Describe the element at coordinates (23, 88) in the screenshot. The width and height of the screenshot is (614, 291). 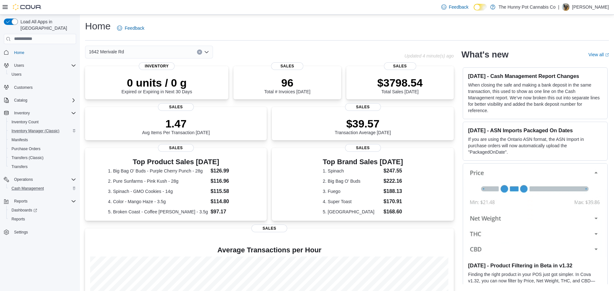
I see `a: Customers` at that location.